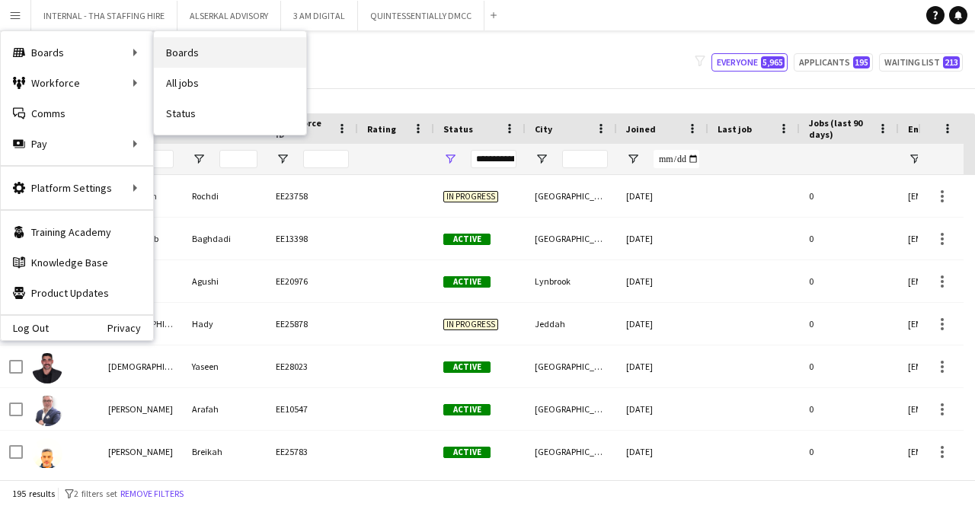 The image size is (975, 506). What do you see at coordinates (225, 238) in the screenshot?
I see `div: Baghdadi` at bounding box center [225, 238].